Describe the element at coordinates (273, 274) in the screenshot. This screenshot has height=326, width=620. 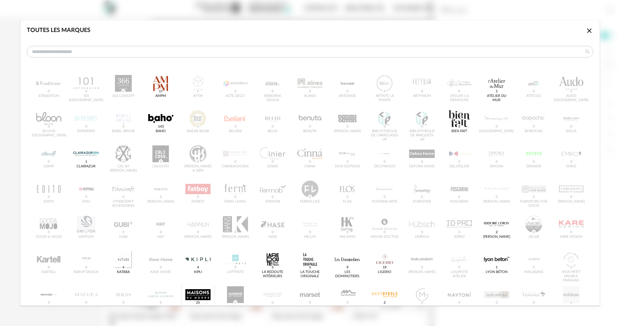
I see `div: La Redoute intérieurs` at that location.